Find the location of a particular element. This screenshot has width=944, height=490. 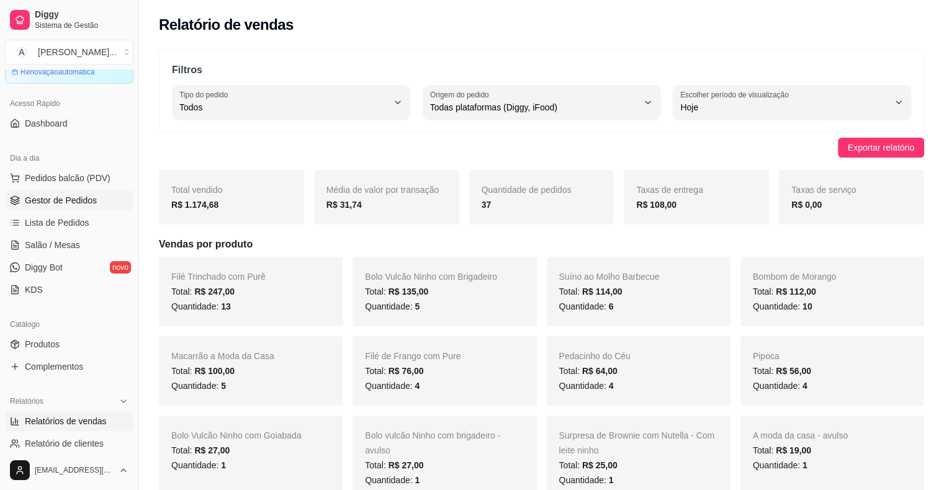

span: R$ 247,00 is located at coordinates (214, 292).